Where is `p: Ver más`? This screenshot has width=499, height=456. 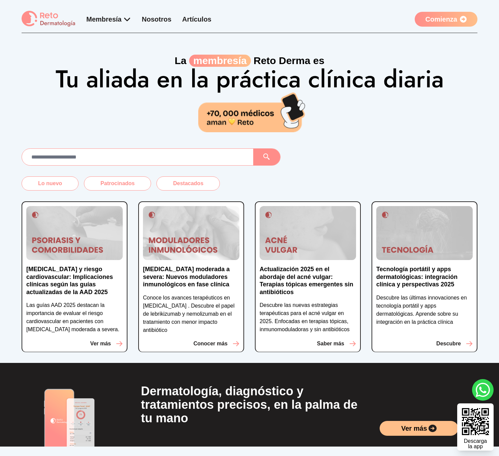
p: Ver más is located at coordinates (101, 344).